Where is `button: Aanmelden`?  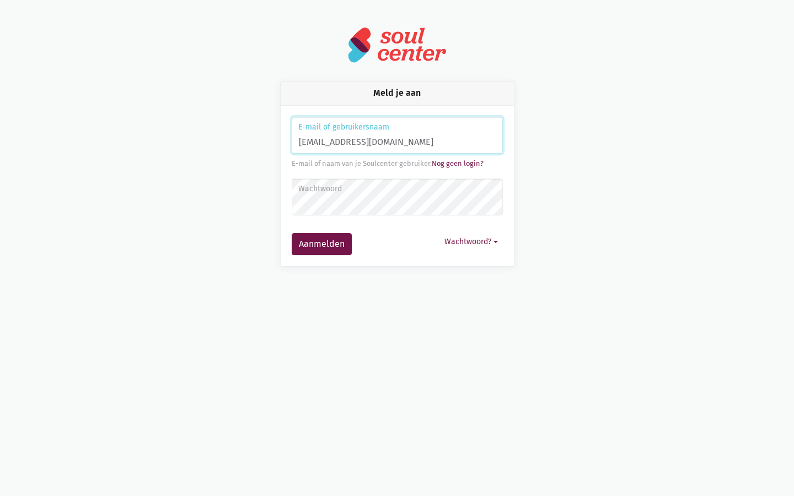 button: Aanmelden is located at coordinates (322, 244).